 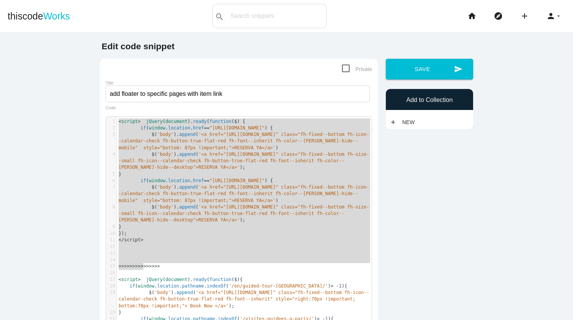 I want to click on div: 18, so click(x=111, y=286).